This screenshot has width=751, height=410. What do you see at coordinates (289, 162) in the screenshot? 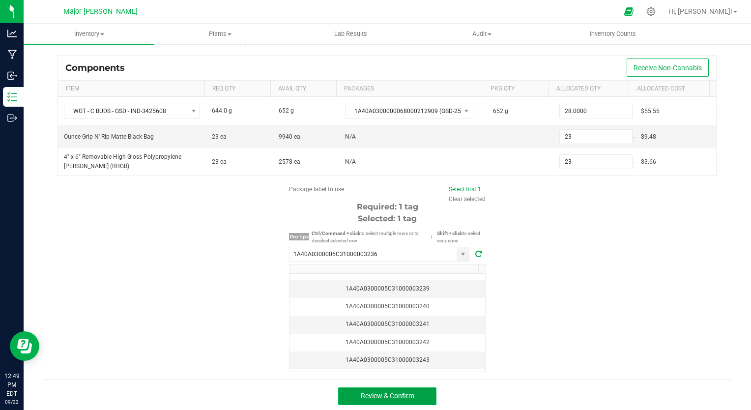
I see `span: 2578 ea` at bounding box center [289, 162].